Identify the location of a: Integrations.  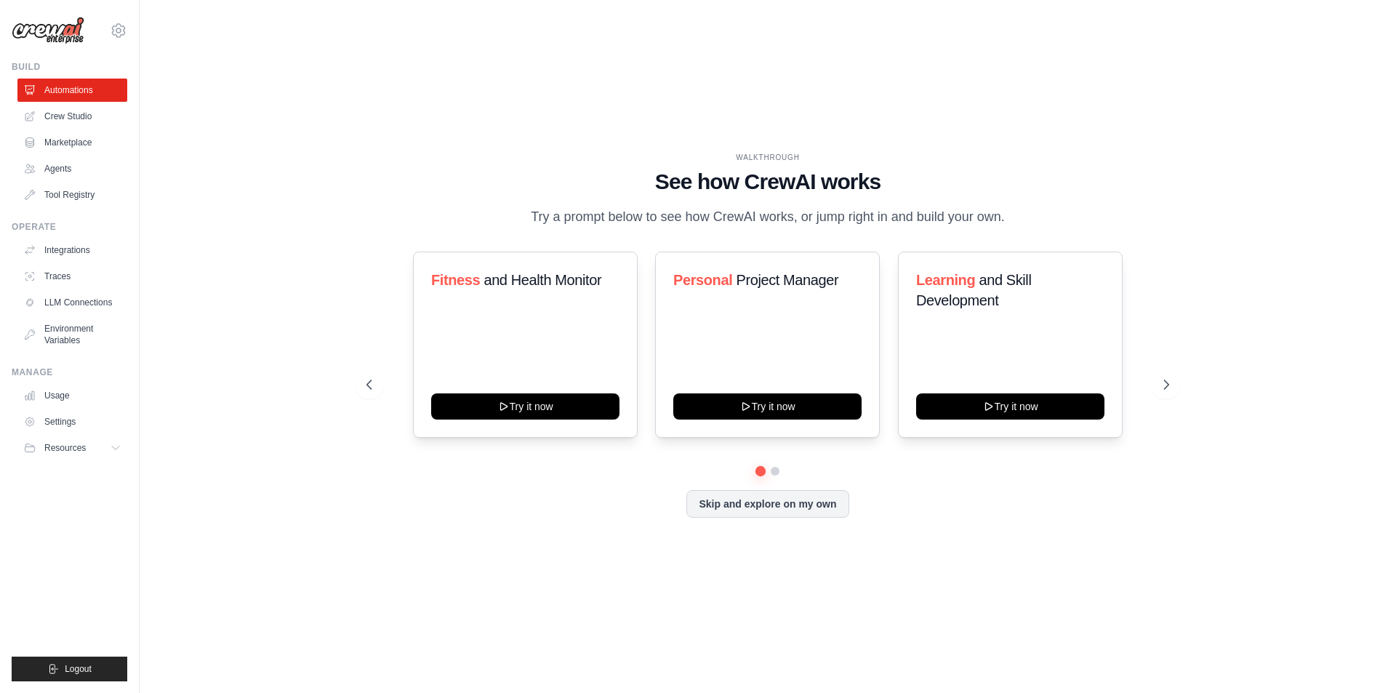
(72, 250).